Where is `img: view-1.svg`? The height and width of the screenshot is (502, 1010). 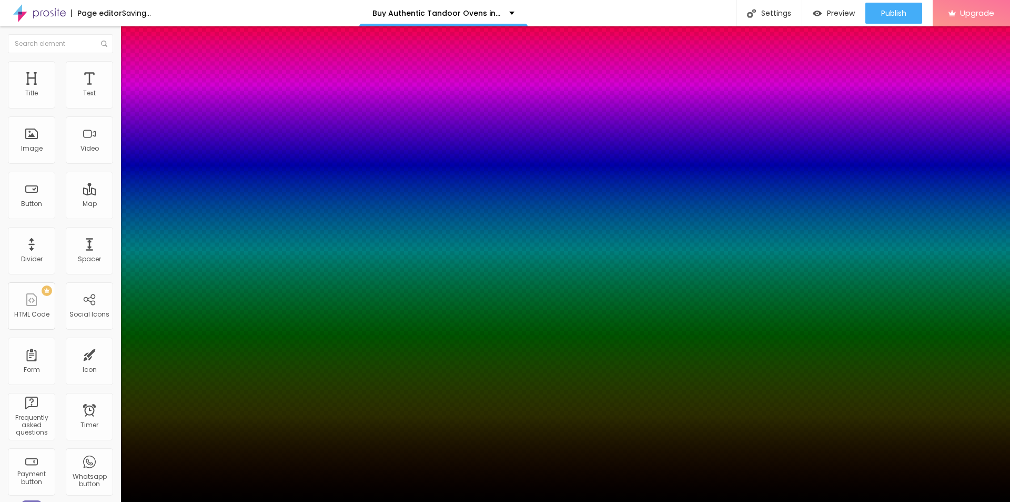
img: view-1.svg is located at coordinates (817, 13).